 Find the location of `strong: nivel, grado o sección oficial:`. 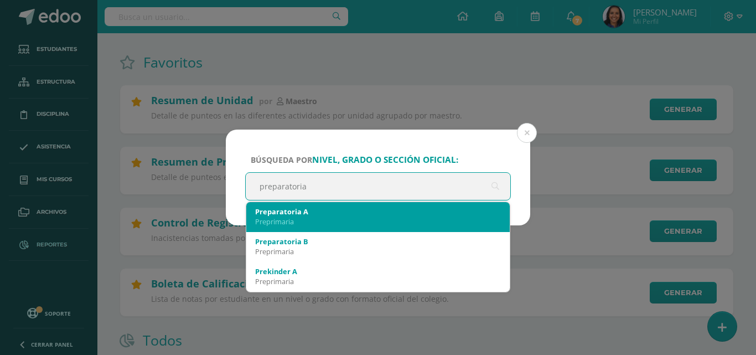

strong: nivel, grado o sección oficial: is located at coordinates (385, 159).